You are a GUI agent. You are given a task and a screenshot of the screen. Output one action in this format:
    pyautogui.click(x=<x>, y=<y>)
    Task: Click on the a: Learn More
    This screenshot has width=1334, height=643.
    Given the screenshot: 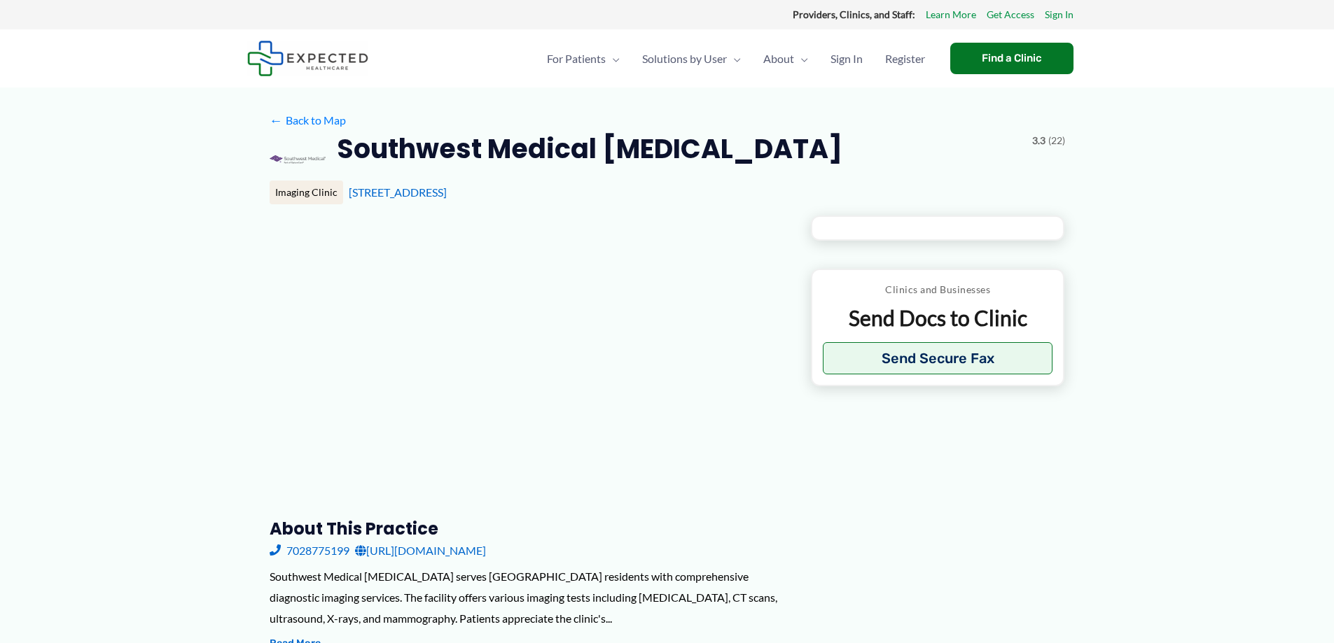 What is the action you would take?
    pyautogui.click(x=951, y=15)
    